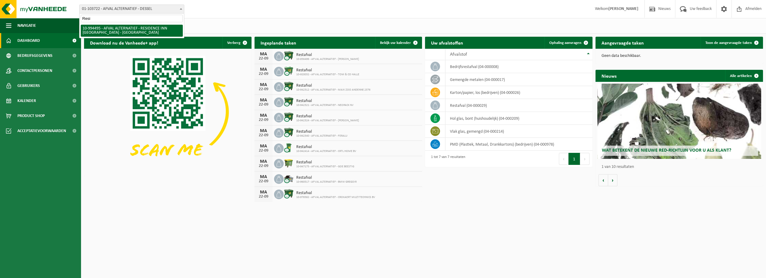 The image size is (766, 278). What do you see at coordinates (519, 92) in the screenshot?
I see `td: karton/papier, los (bedrijven) (04-000026)` at bounding box center [519, 92].